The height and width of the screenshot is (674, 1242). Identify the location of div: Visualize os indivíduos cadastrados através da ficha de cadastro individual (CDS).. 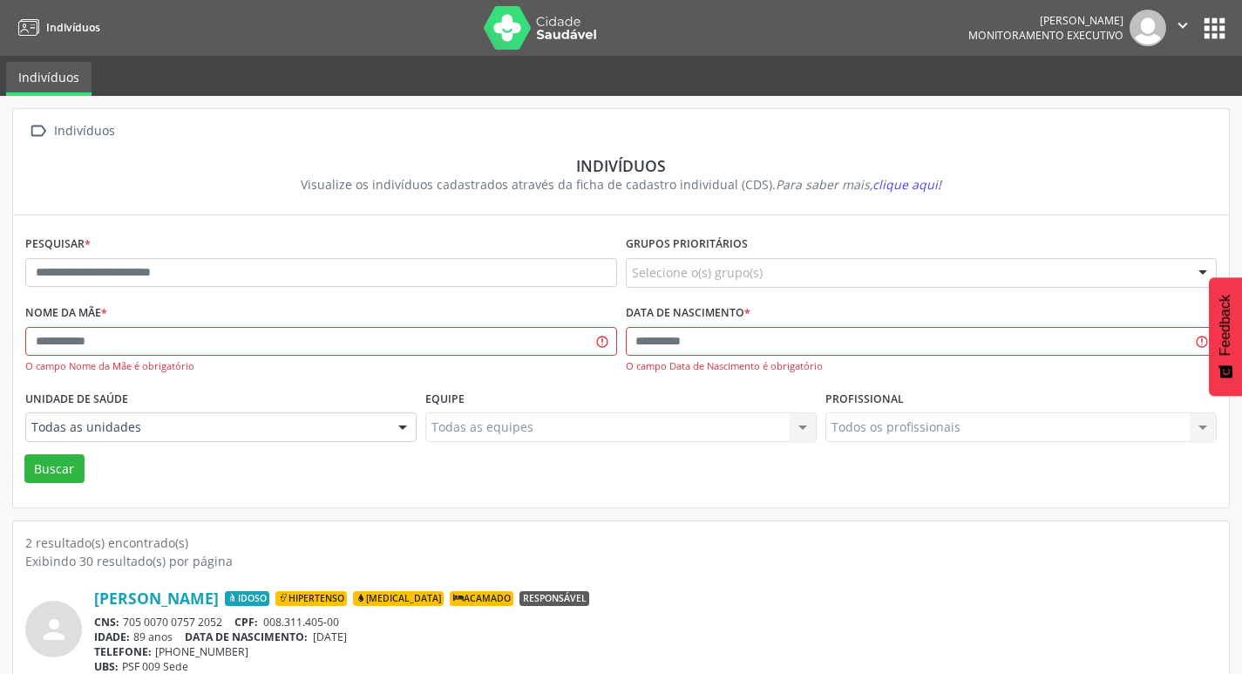
(620, 184).